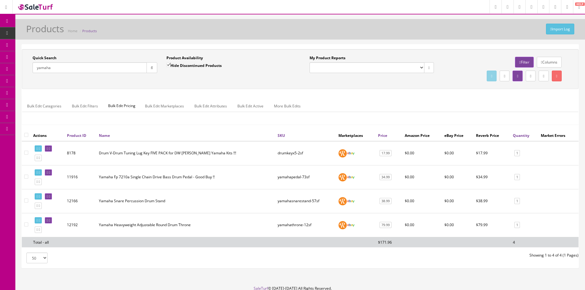 The height and width of the screenshot is (290, 585). What do you see at coordinates (492, 201) in the screenshot?
I see `td: $38.99` at bounding box center [492, 201].